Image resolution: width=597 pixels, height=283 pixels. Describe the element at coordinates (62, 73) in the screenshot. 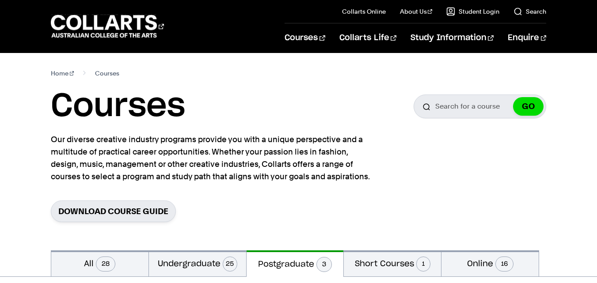

I see `a: Home` at that location.